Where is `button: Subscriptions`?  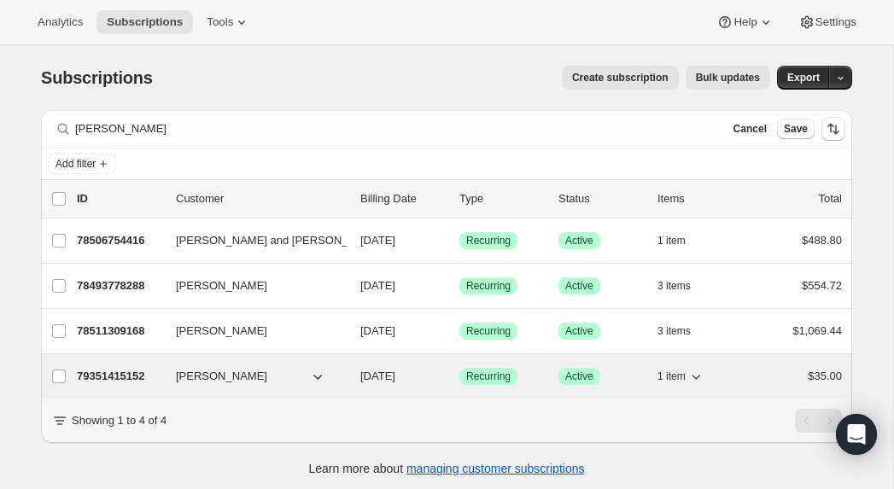
button: Subscriptions is located at coordinates (144, 22).